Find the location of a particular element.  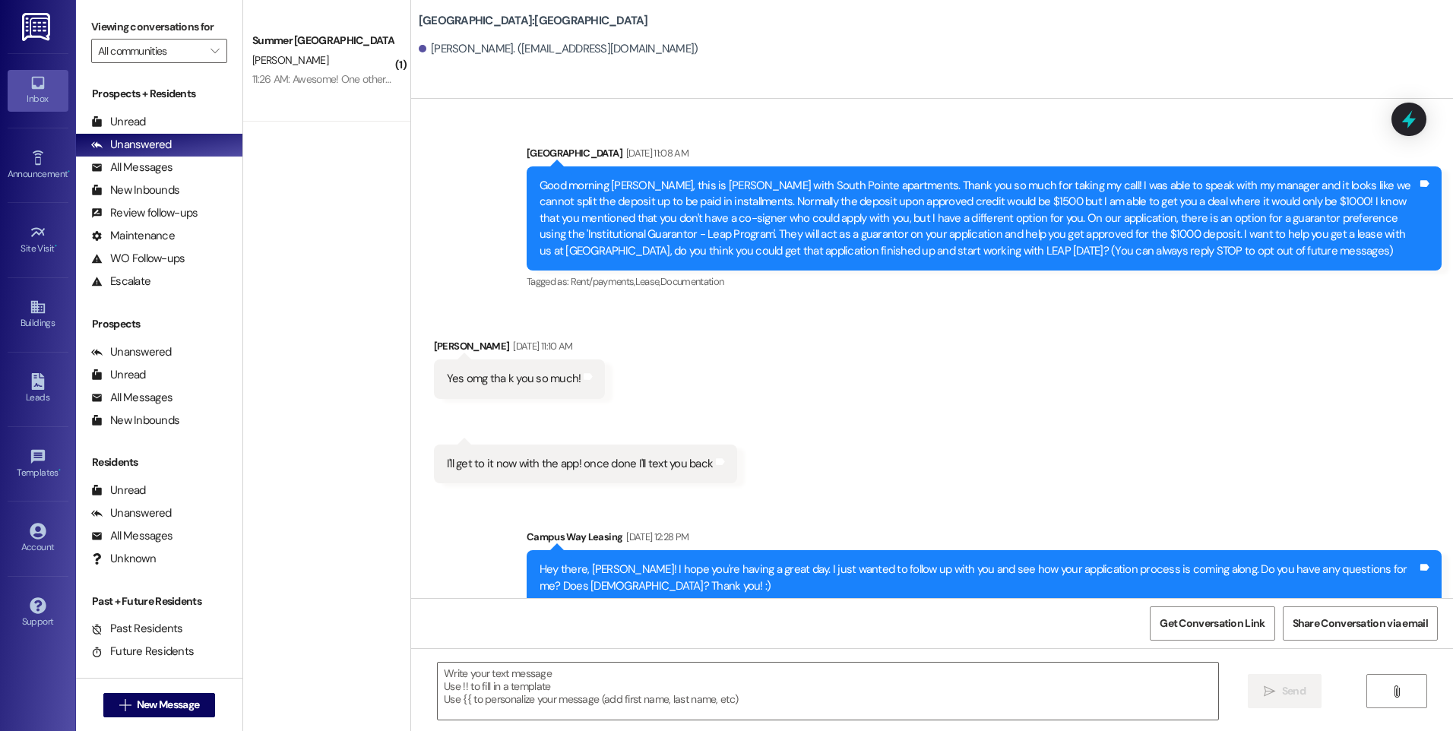

span: Send is located at coordinates (1293, 691).